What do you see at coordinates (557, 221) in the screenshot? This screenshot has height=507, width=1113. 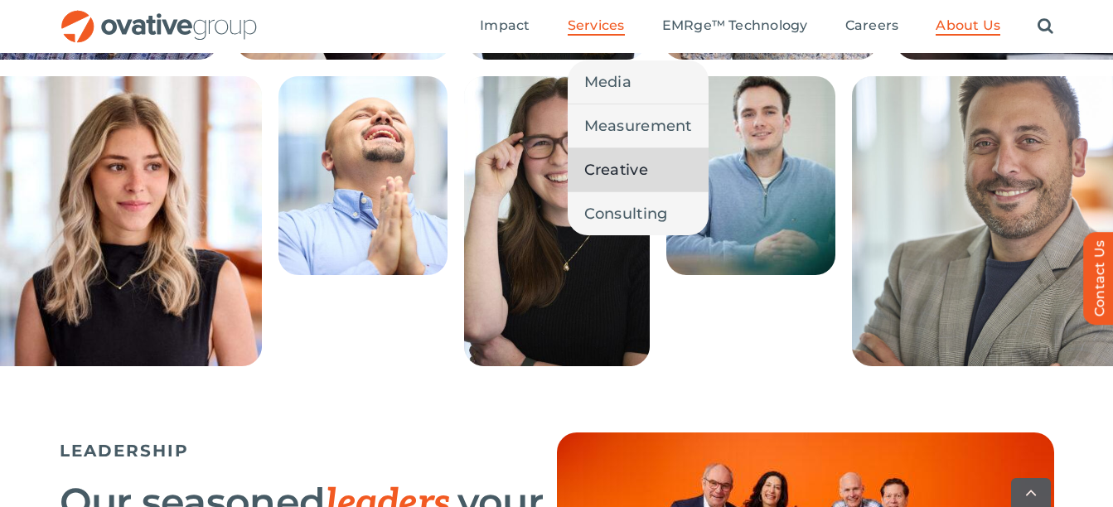 I see `img: 240424_Ovative Group_Chicago_Portrait- 1114 (1)` at bounding box center [557, 221].